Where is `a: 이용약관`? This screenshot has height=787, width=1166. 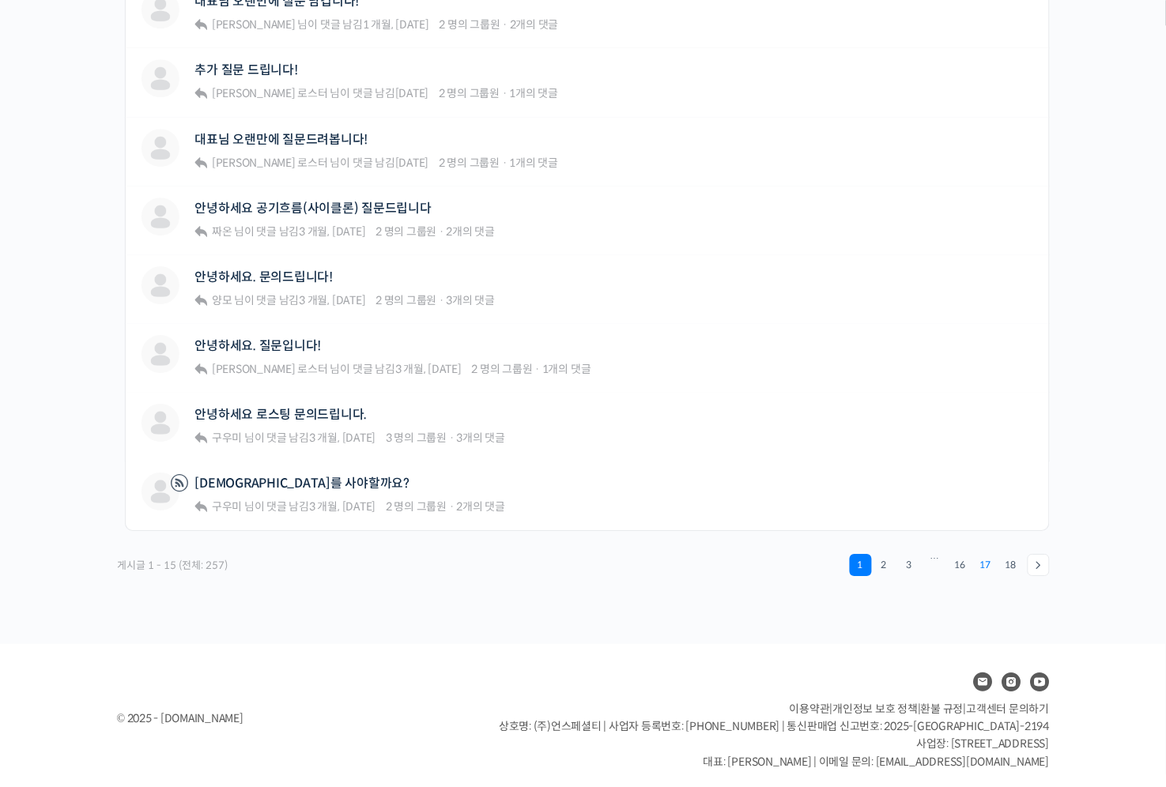 a: 이용약관 is located at coordinates (810, 709).